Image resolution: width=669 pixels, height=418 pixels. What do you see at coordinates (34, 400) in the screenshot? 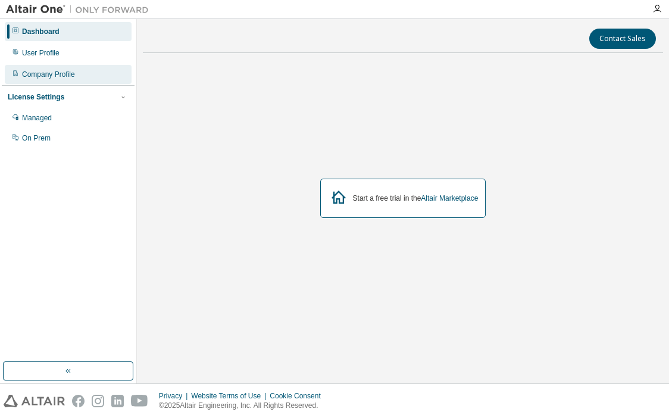
I see `img: altair_logo.svg` at bounding box center [34, 400].